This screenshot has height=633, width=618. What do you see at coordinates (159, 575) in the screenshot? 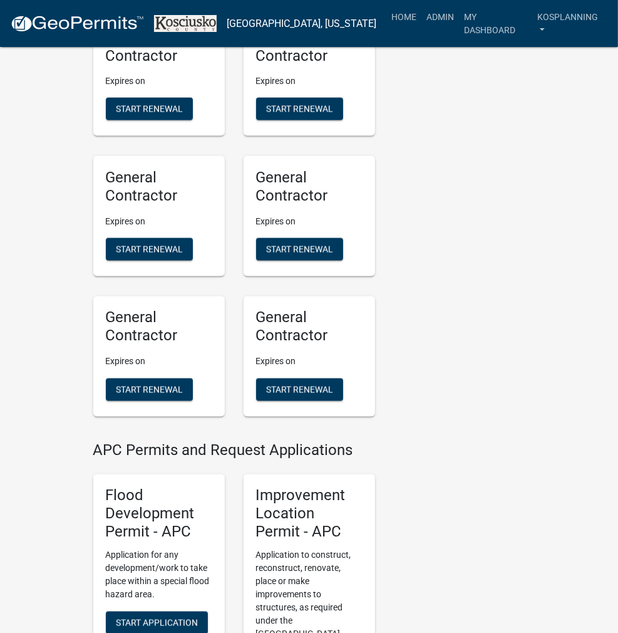
I see `p: Application for any development/work to take place within a special flood hazard area.` at bounding box center [159, 575].